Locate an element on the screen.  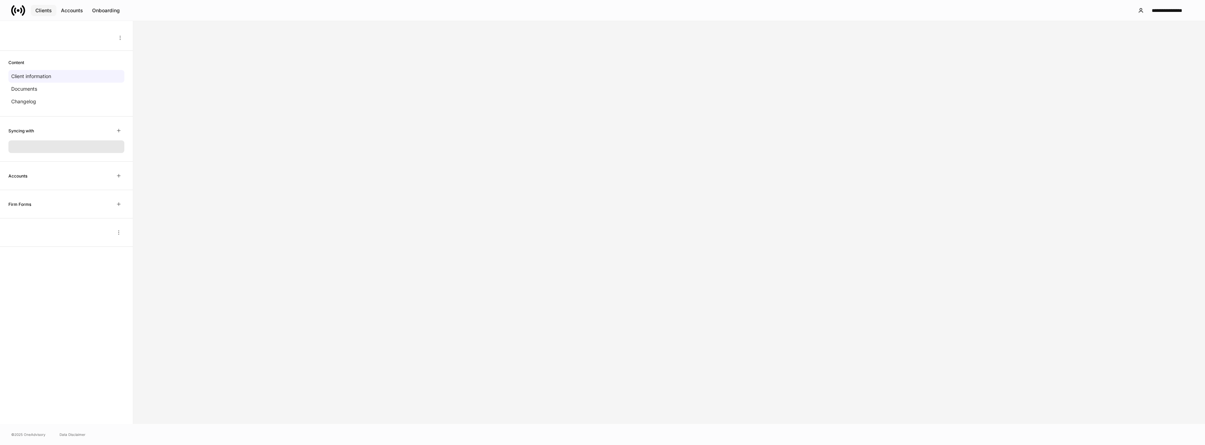
h6: Syncing with is located at coordinates (21, 131).